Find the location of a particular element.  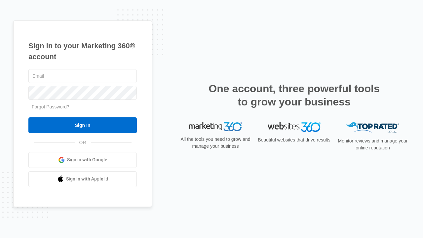

input: Sign In is located at coordinates (83, 125).